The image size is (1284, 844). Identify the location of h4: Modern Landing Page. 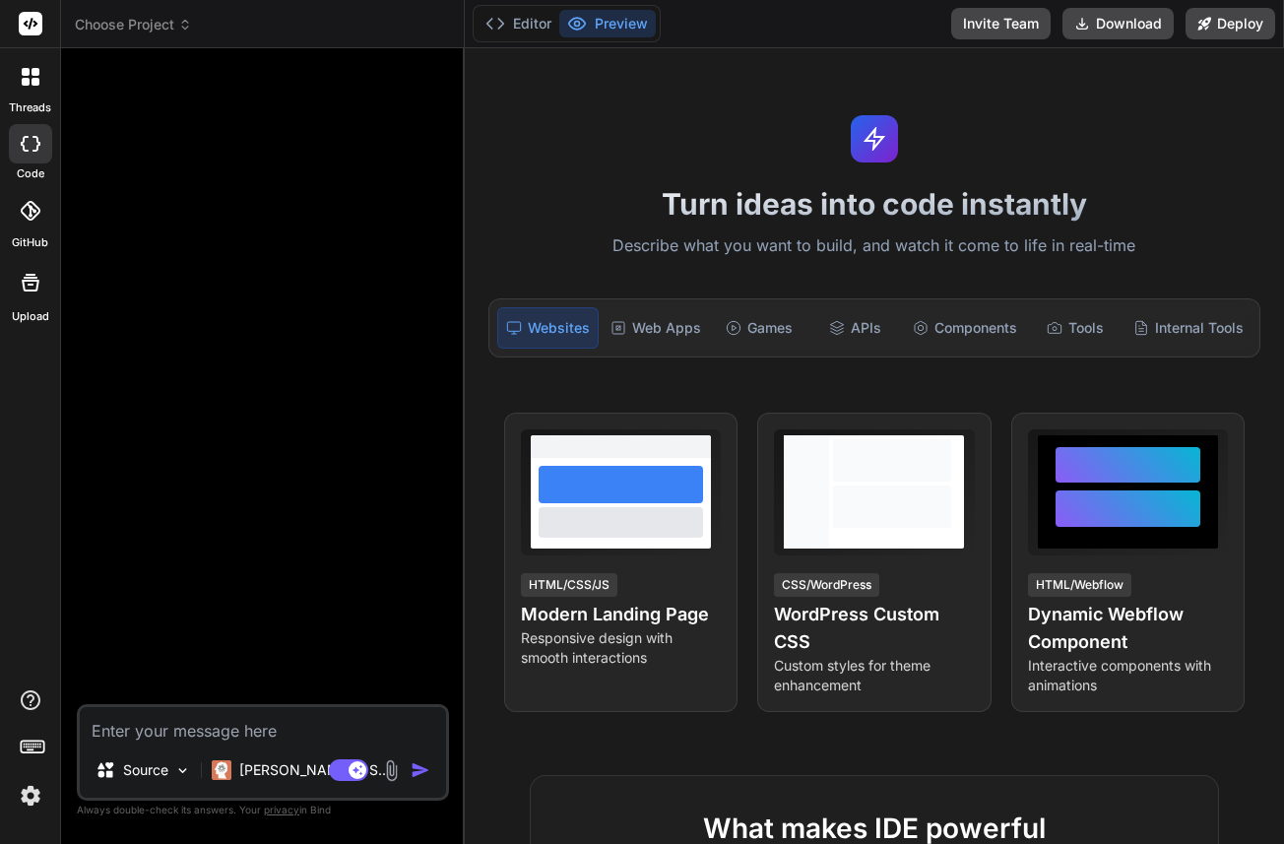
(621, 615).